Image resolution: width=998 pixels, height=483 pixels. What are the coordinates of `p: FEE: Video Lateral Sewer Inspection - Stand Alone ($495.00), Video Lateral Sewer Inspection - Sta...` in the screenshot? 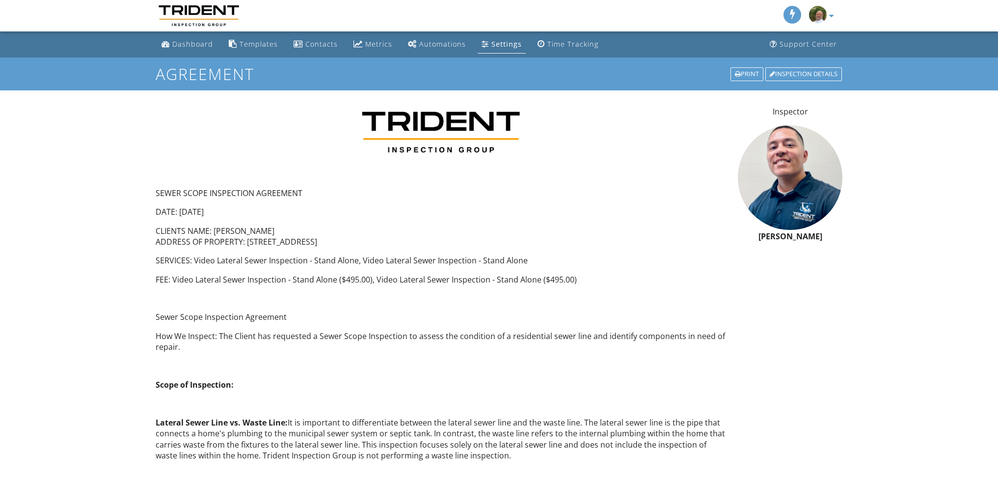 It's located at (441, 279).